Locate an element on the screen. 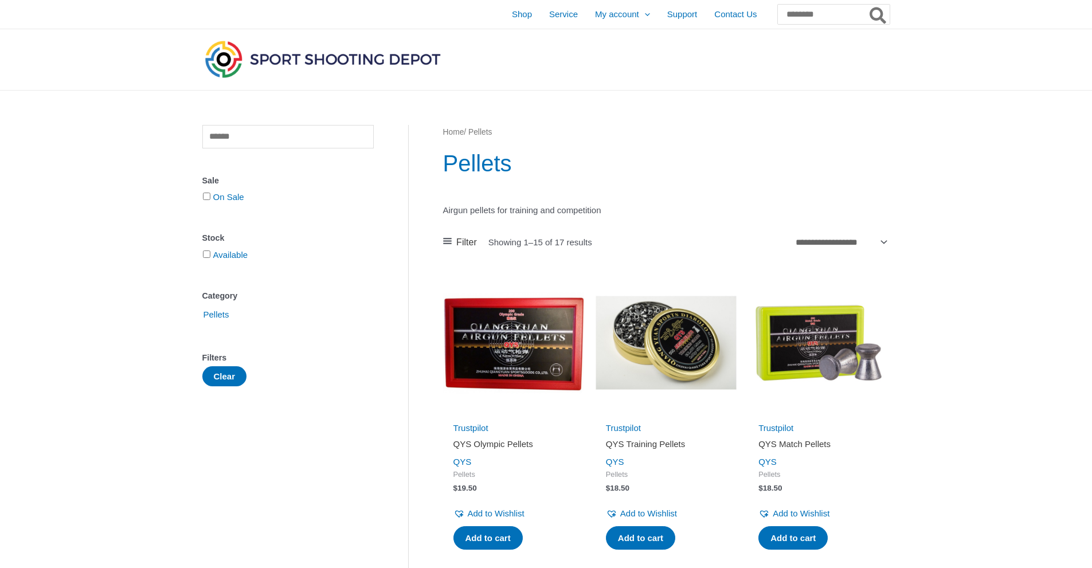 The image size is (1092, 568). h1: Pellets is located at coordinates (666, 163).